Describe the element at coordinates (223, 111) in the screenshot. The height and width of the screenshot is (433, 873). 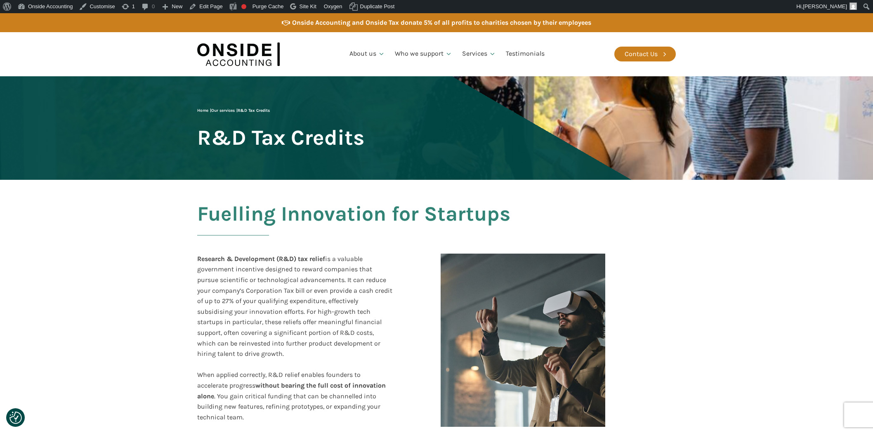
I see `a: Our services` at that location.